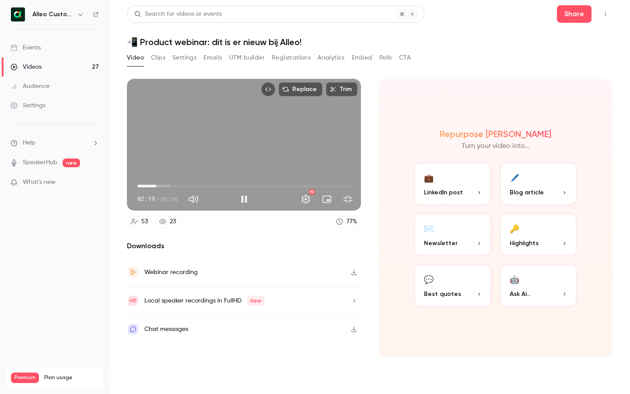 This screenshot has width=630, height=394. I want to click on button: UTM builder, so click(247, 58).